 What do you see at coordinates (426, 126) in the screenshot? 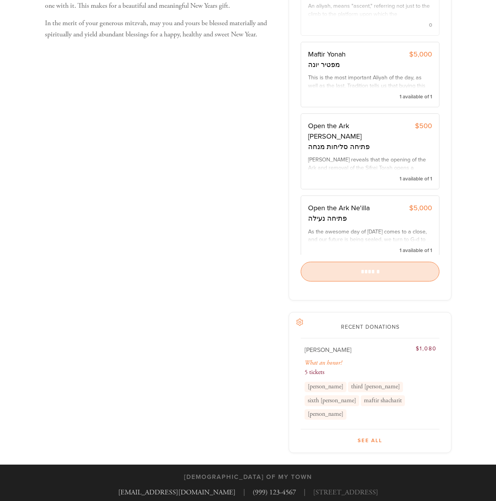
I see `span: 500` at bounding box center [426, 126].